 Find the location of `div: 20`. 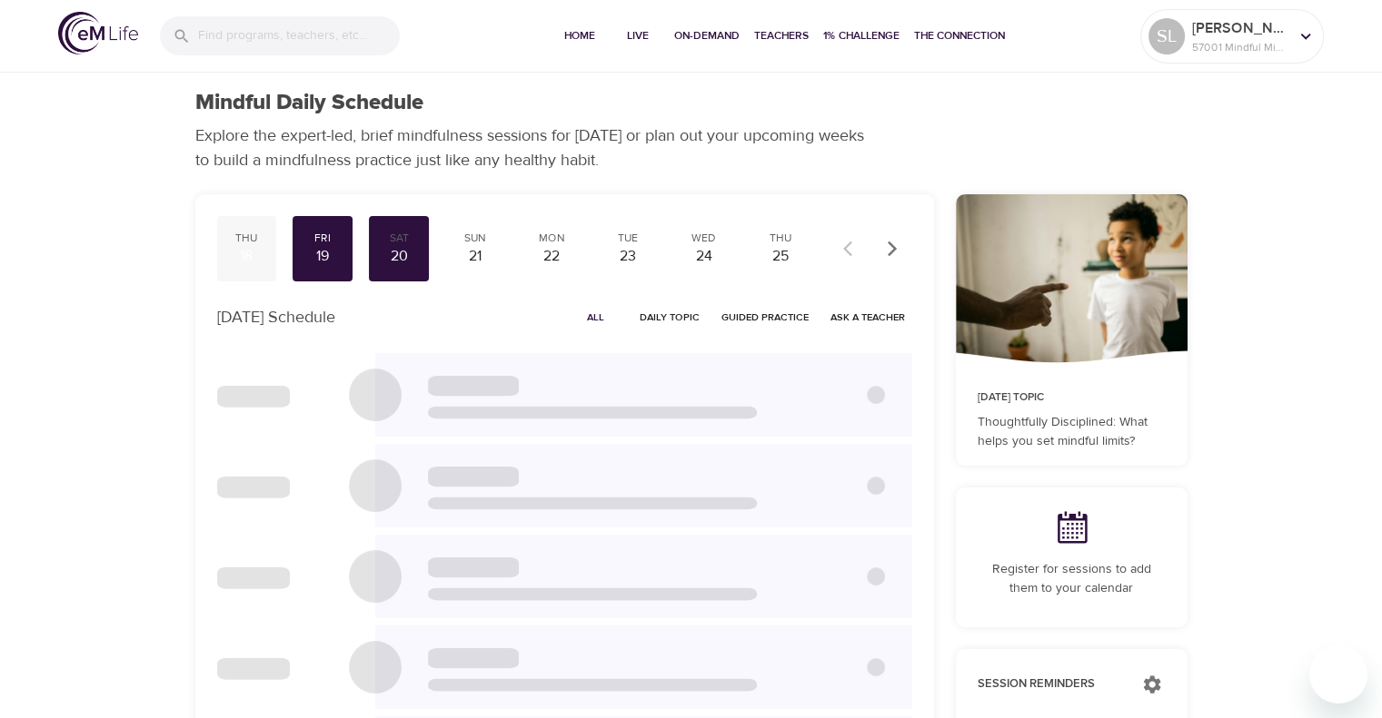

div: 20 is located at coordinates (399, 256).